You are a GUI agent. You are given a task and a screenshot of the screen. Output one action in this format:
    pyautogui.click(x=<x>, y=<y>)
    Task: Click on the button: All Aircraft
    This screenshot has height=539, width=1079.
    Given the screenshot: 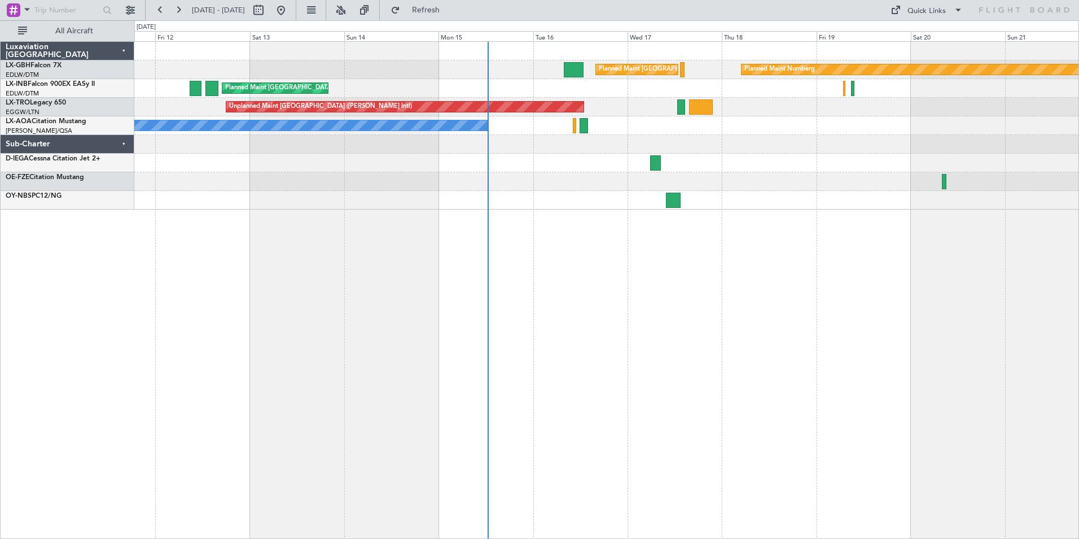 What is the action you would take?
    pyautogui.click(x=67, y=31)
    